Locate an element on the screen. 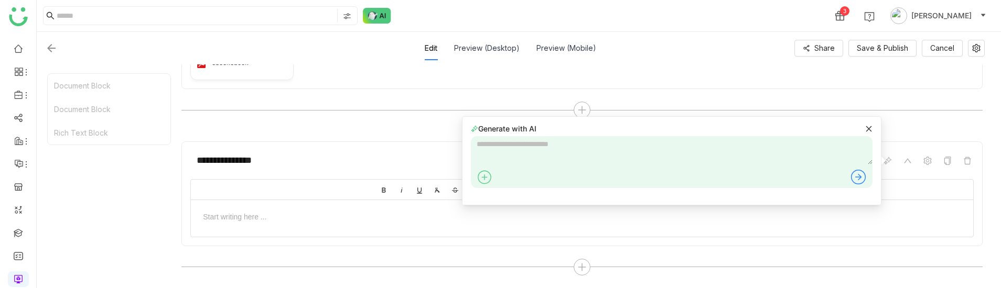 Image resolution: width=1001 pixels, height=288 pixels. span: Share is located at coordinates (824, 48).